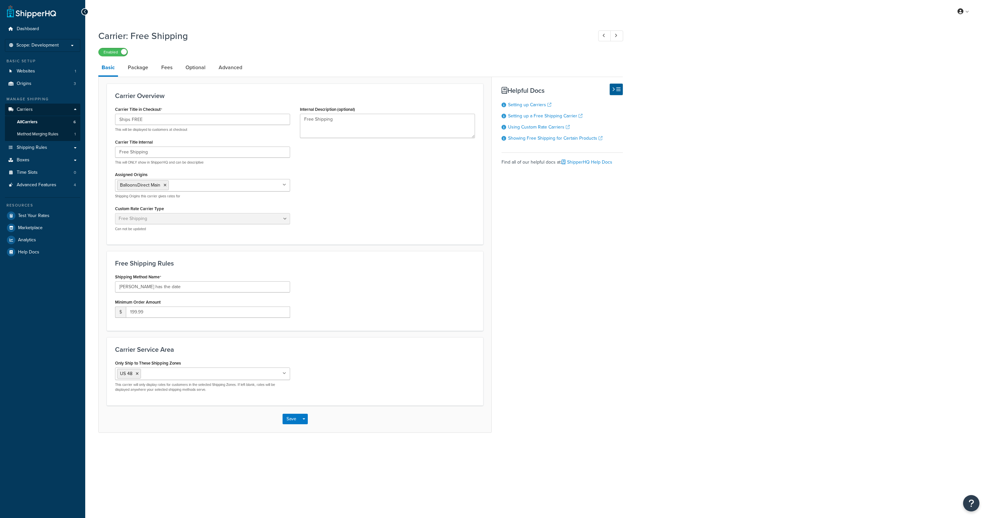 This screenshot has height=518, width=986. I want to click on a: Origins3, so click(43, 84).